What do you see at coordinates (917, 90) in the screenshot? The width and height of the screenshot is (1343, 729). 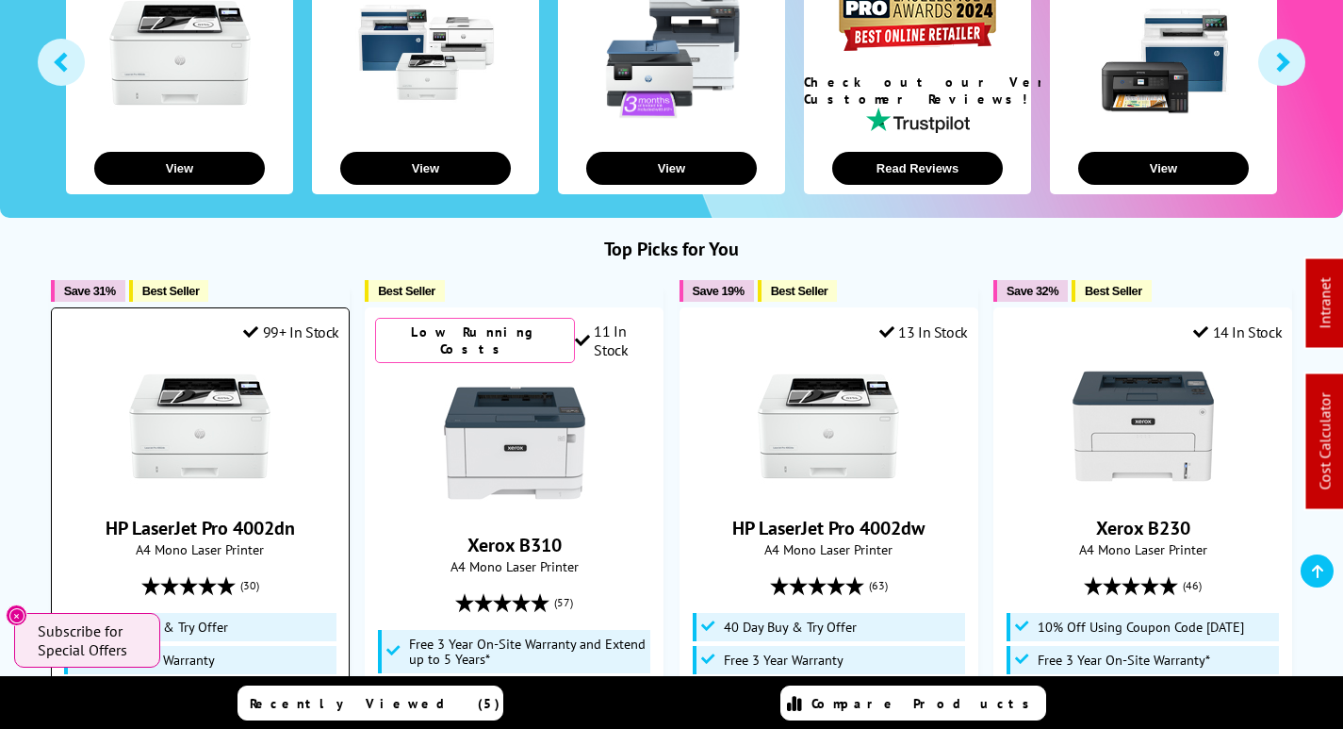 I see `div: Check out our Verified Customer Reviews!` at bounding box center [917, 90].